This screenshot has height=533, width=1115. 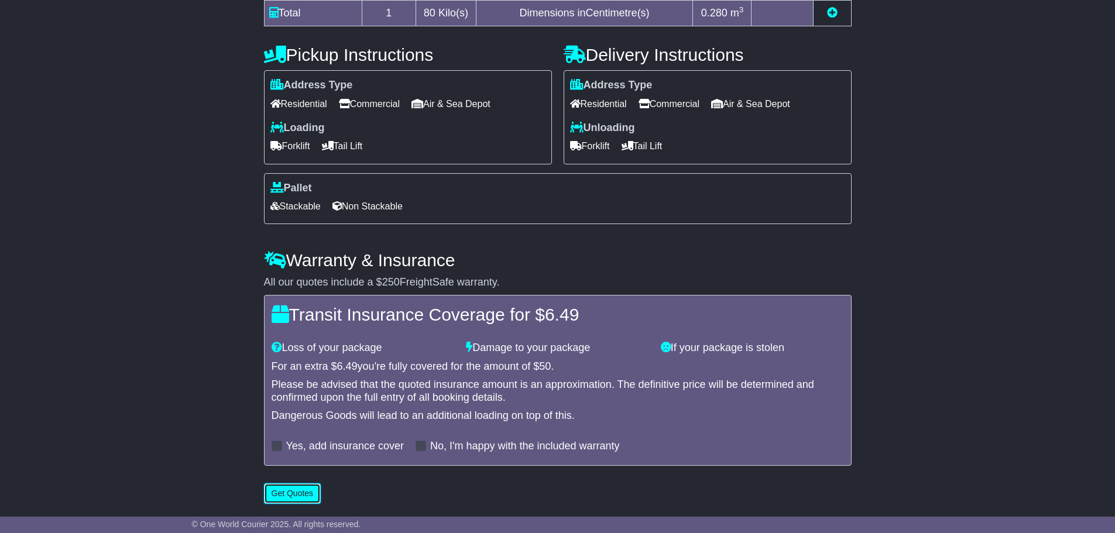 I want to click on span: Stackable, so click(x=296, y=206).